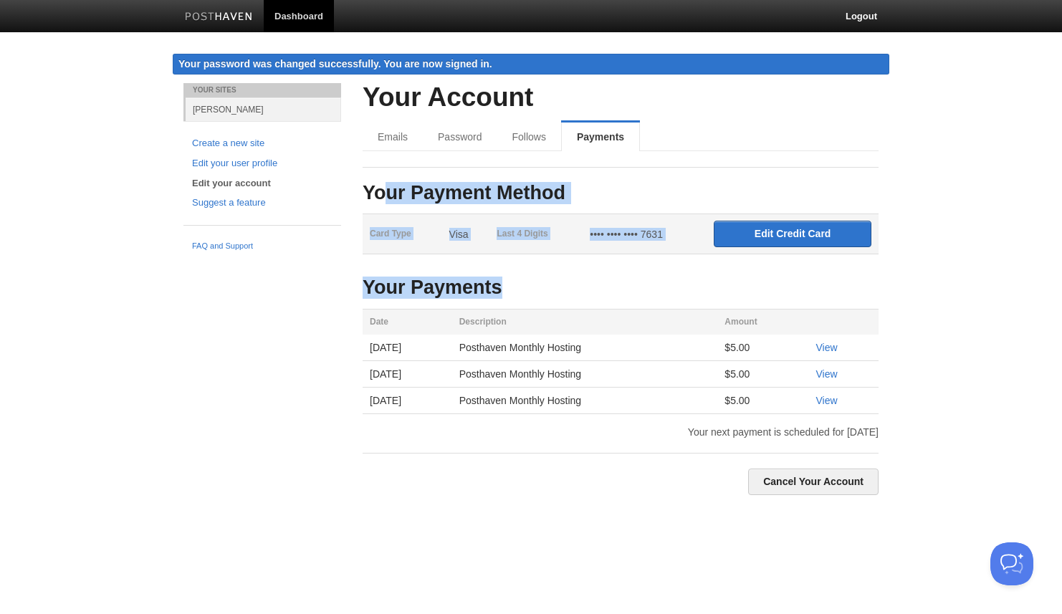 The image size is (1062, 614). What do you see at coordinates (459, 137) in the screenshot?
I see `a: Password` at bounding box center [459, 137].